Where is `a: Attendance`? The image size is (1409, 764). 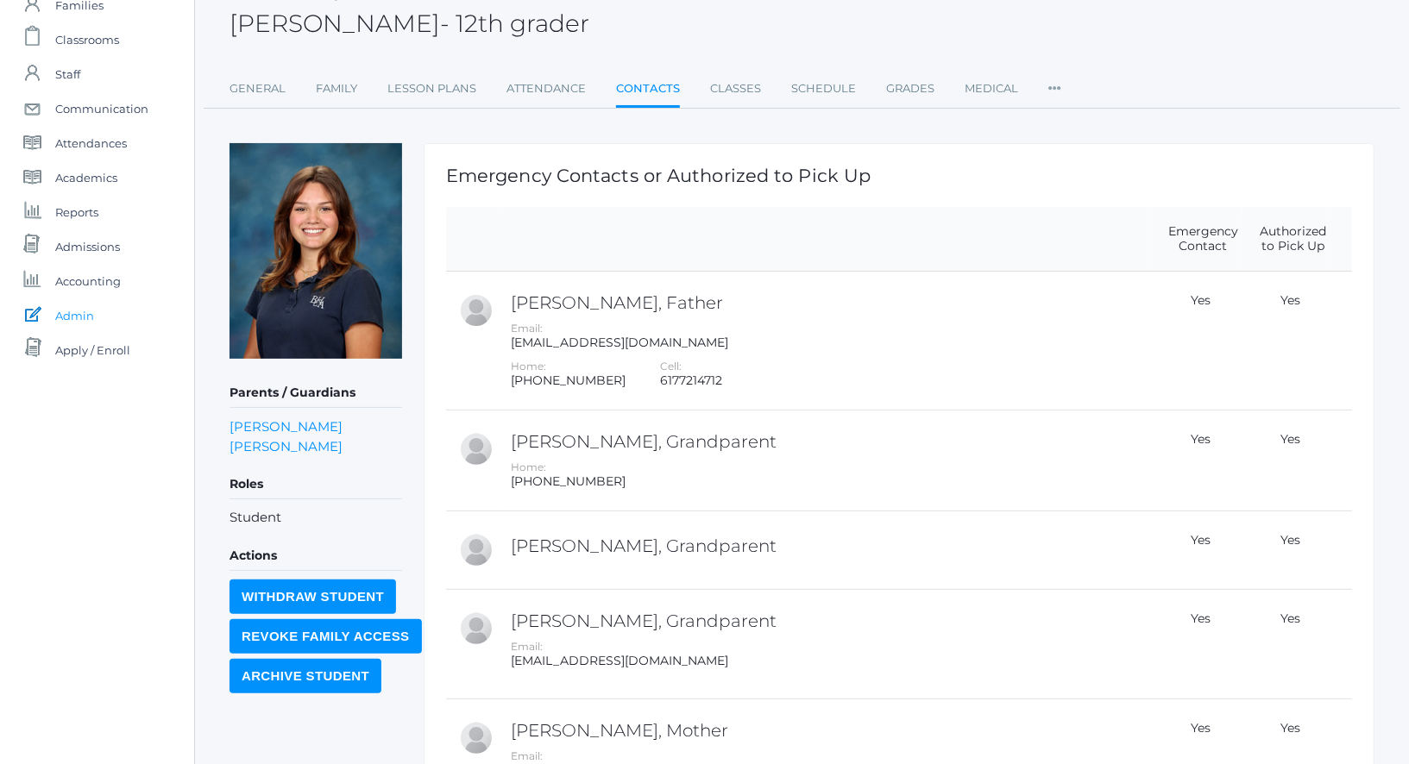 a: Attendance is located at coordinates (546, 89).